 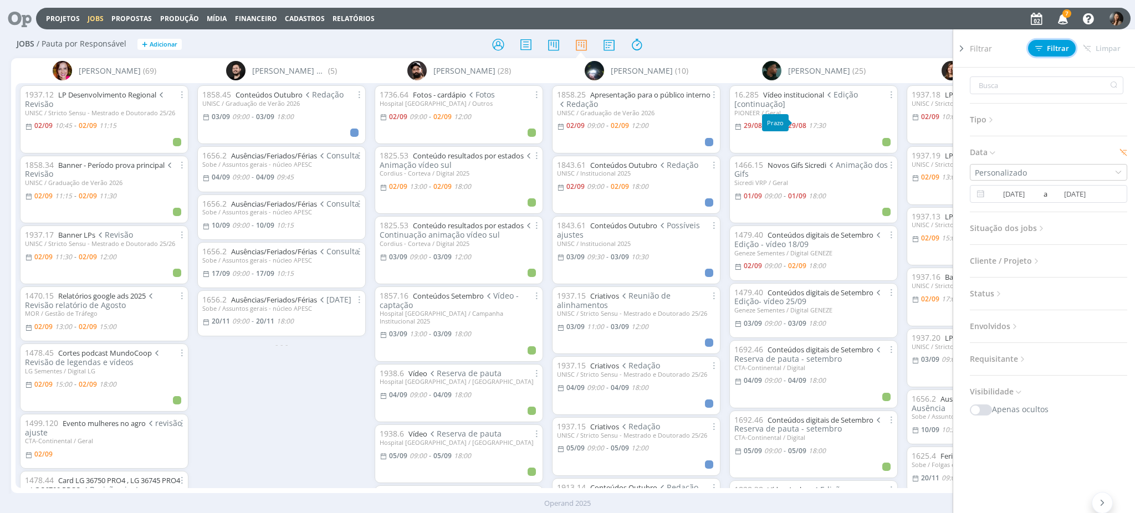 I want to click on span: Edição- vídeo 25/09, so click(x=808, y=297).